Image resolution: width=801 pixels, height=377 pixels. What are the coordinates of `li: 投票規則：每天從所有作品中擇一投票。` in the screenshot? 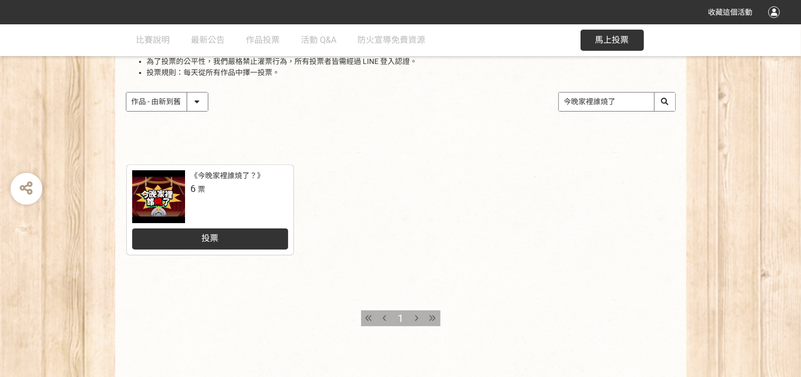 It's located at (412, 72).